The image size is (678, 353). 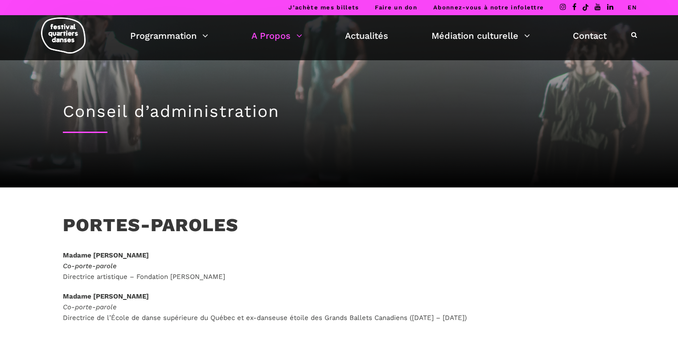 I want to click on em: Co-porte-parole, so click(x=90, y=307).